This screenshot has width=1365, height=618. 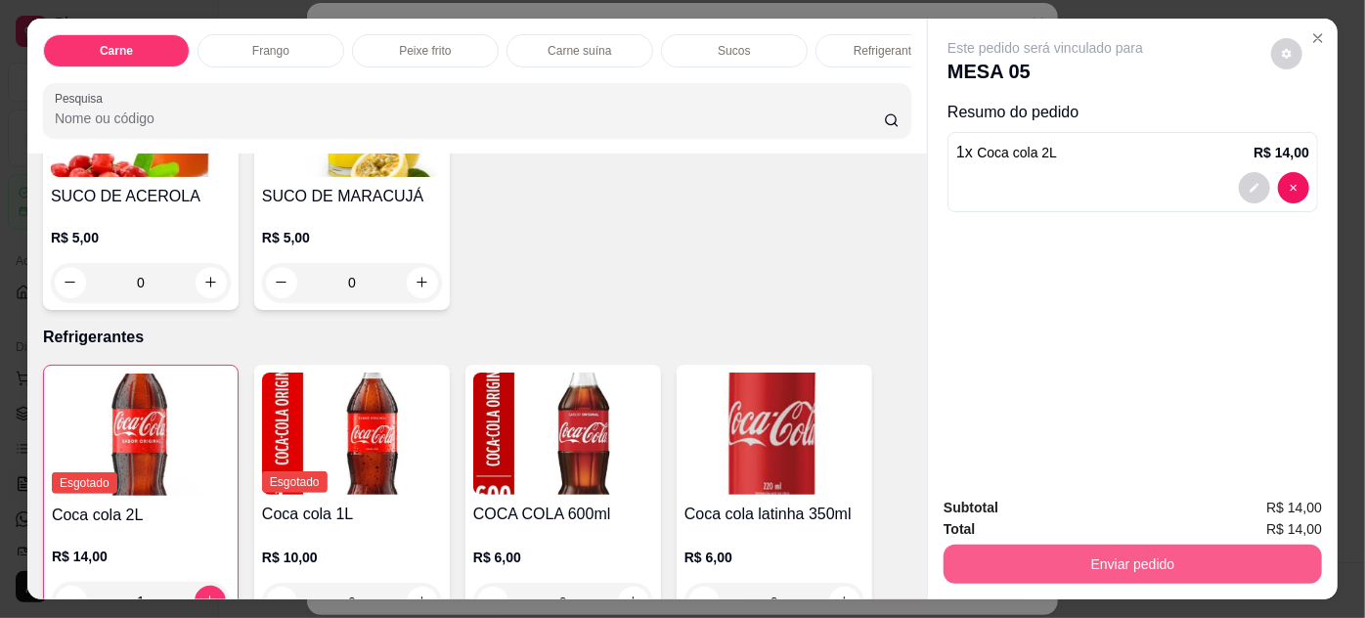 I want to click on h4: Coca cola latinha 350ml, so click(x=775, y=514).